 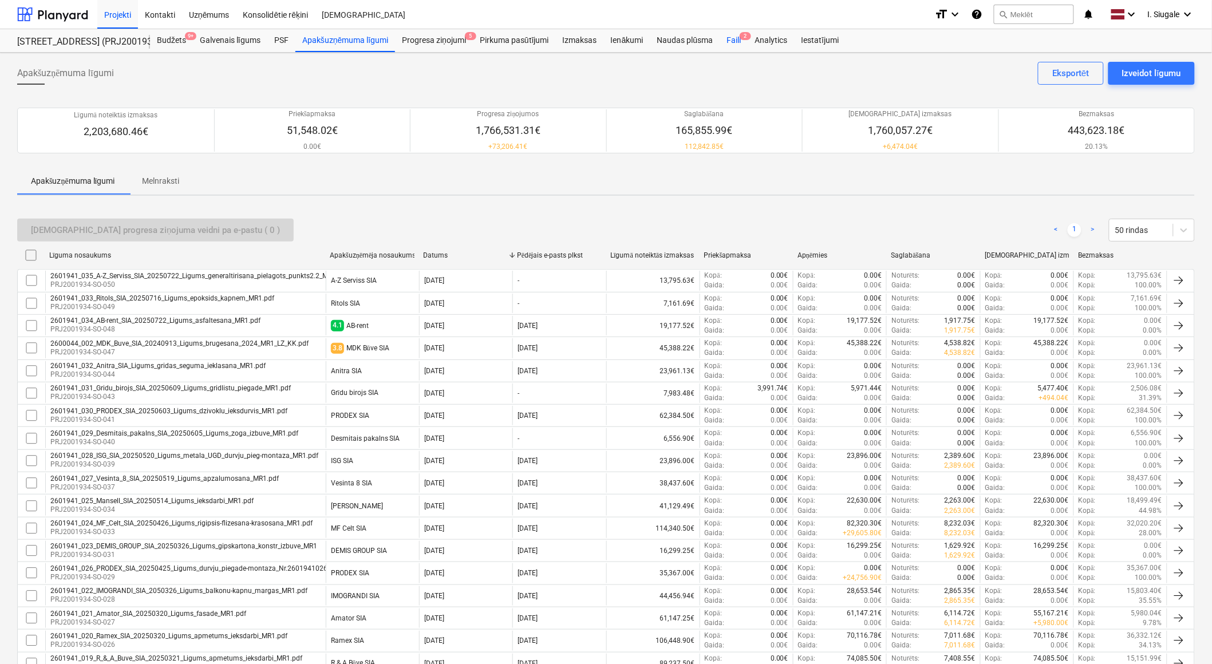 What do you see at coordinates (281, 41) in the screenshot?
I see `div: PSF` at bounding box center [281, 41].